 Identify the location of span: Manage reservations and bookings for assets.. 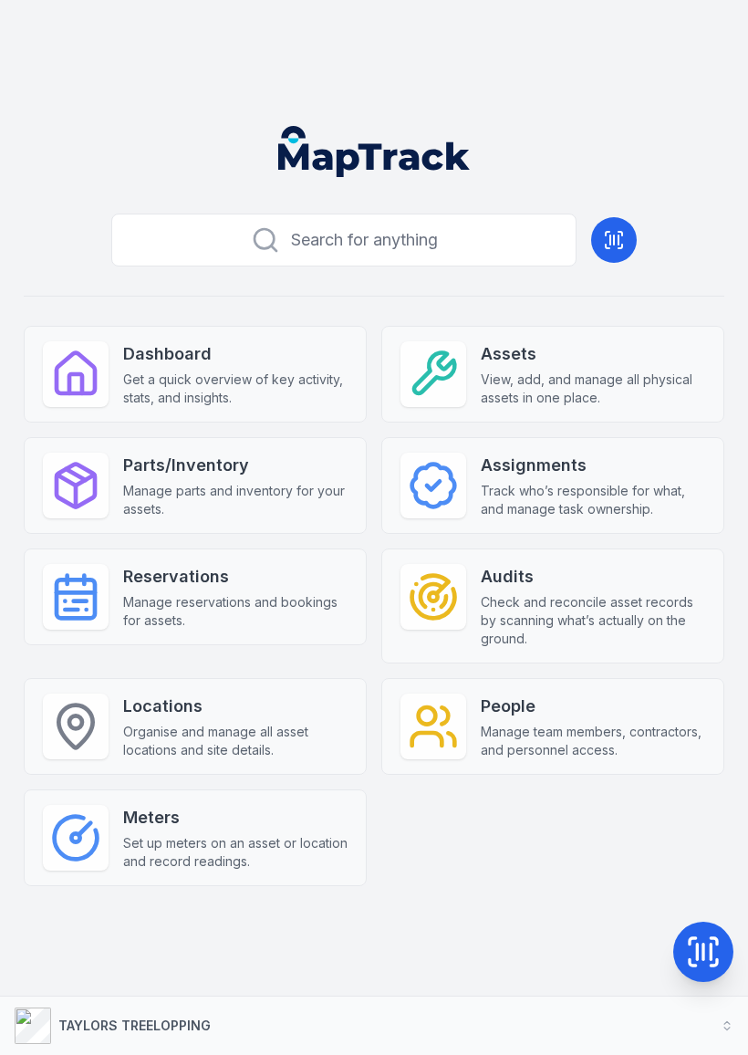
(235, 611).